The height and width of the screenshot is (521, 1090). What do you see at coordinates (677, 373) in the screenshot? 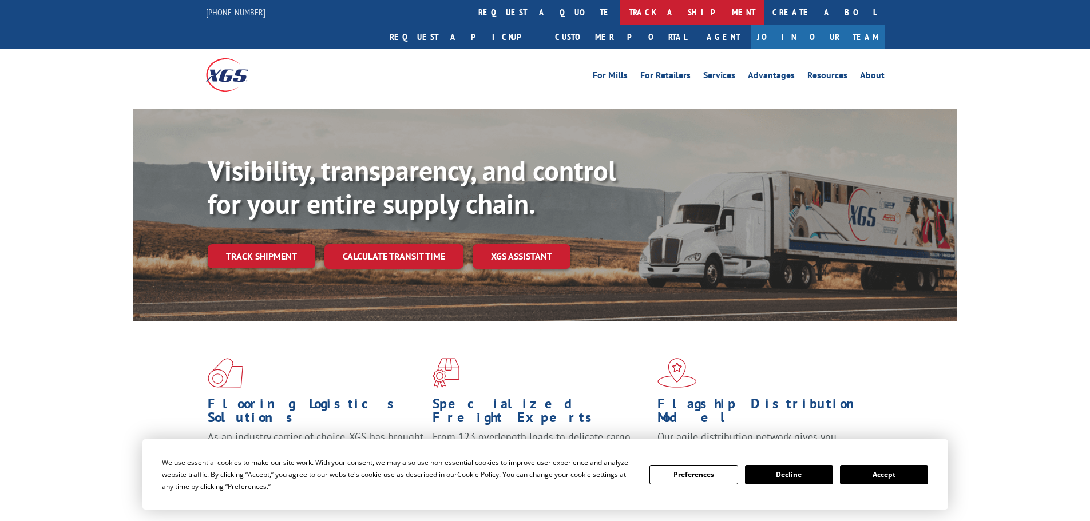
I see `img: xgs-icon-flagship-distribution-model-red` at bounding box center [677, 373].